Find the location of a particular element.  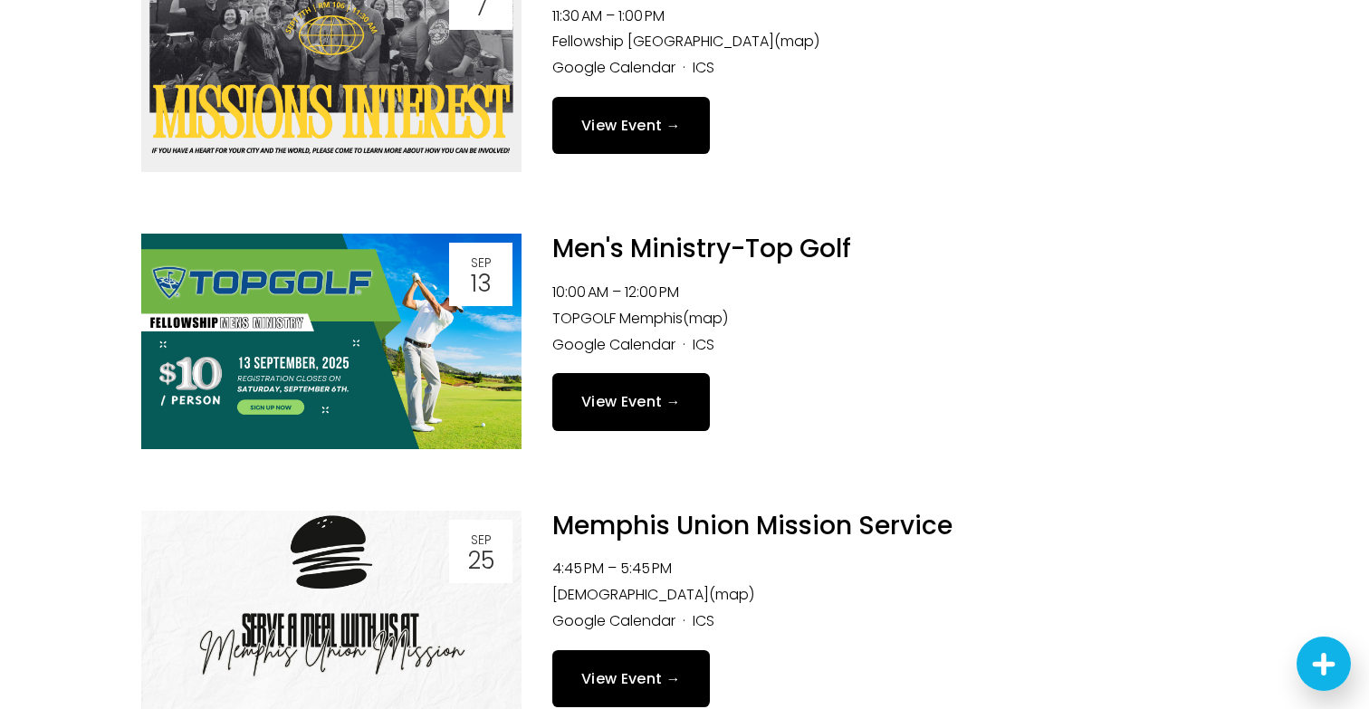

time: 12:00 PM is located at coordinates (652, 292).